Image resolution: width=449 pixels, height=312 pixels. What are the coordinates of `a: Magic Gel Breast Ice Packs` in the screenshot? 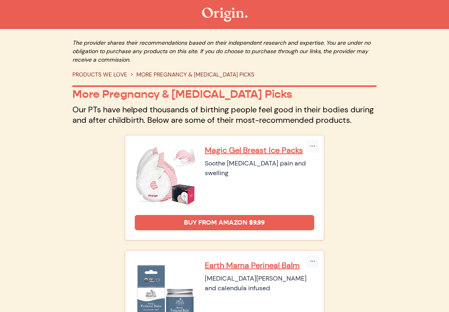 It's located at (259, 150).